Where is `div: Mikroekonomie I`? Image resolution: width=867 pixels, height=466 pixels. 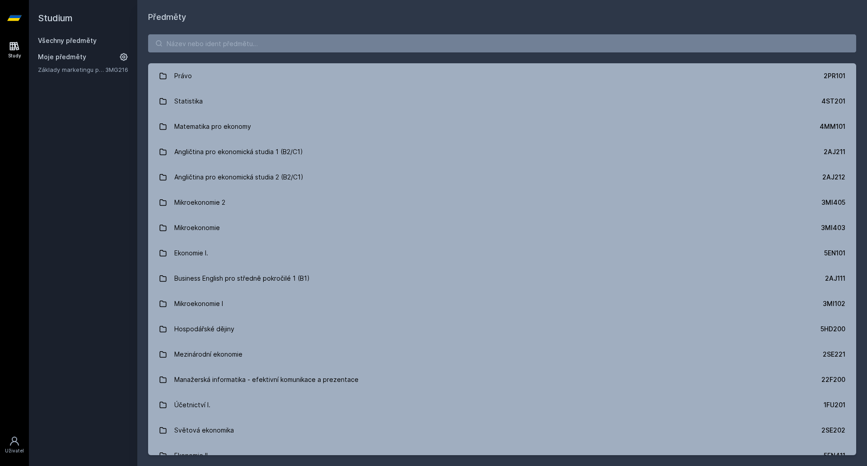
div: Mikroekonomie I is located at coordinates (199, 303).